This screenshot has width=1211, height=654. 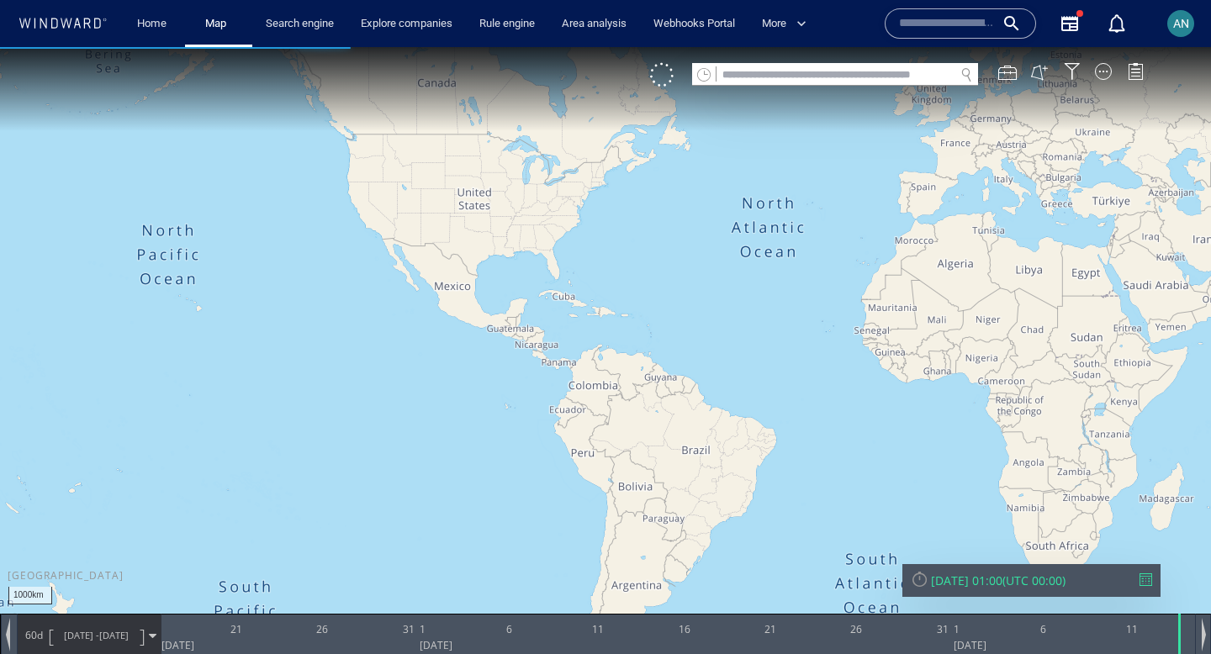 I want to click on div: 1000km, so click(x=30, y=548).